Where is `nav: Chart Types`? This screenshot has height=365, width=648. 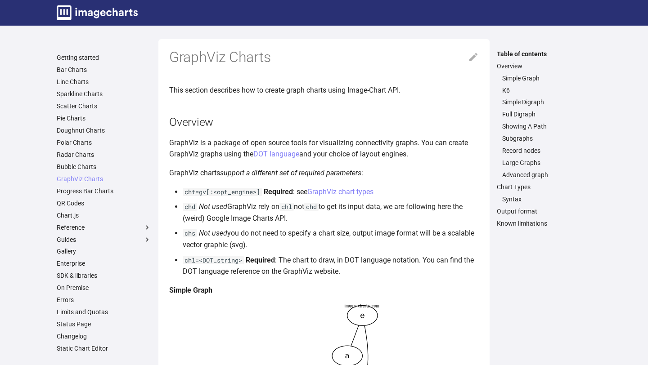
nav: Chart Types is located at coordinates (544, 199).